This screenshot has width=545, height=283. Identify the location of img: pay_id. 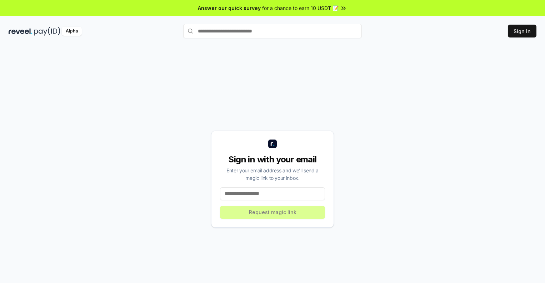
(47, 31).